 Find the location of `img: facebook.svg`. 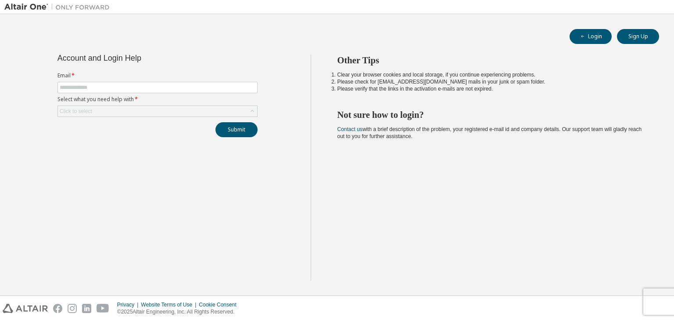

img: facebook.svg is located at coordinates (58, 308).